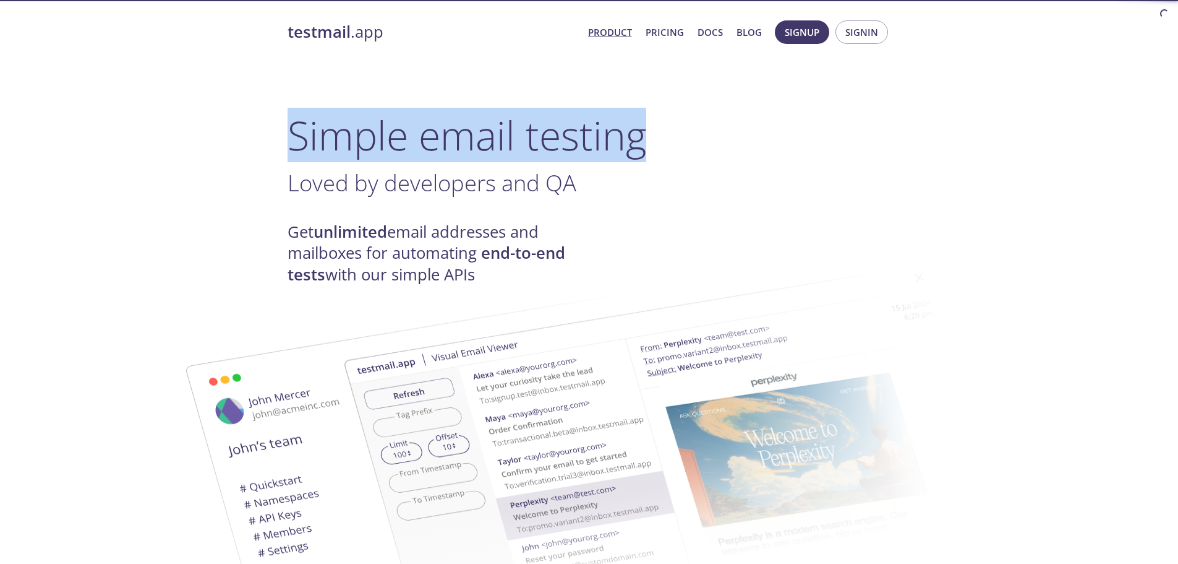  Describe the element at coordinates (426, 263) in the screenshot. I see `strong: end-to-end tests` at that location.